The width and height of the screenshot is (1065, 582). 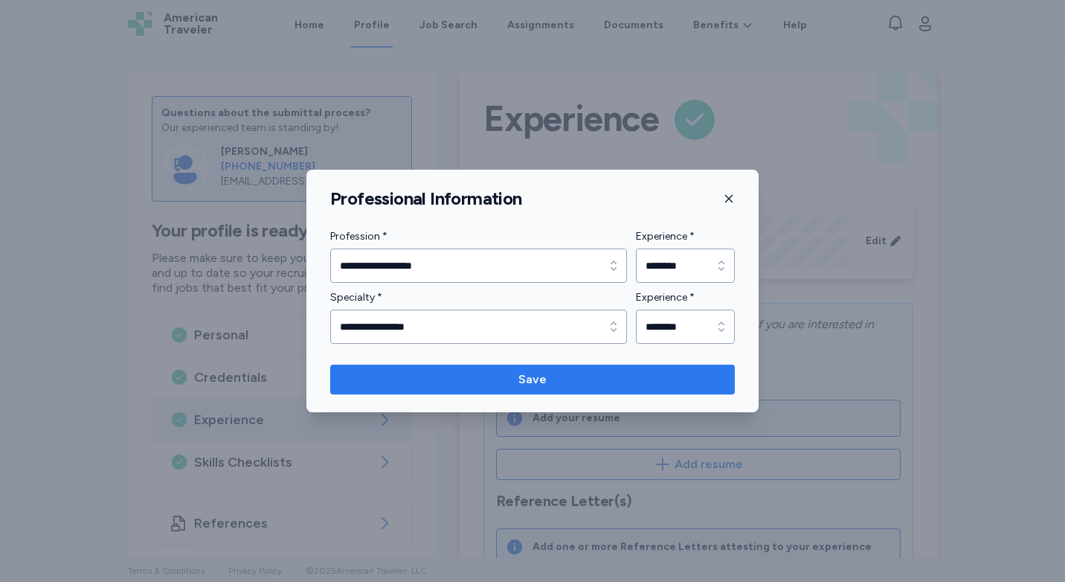 What do you see at coordinates (426, 199) in the screenshot?
I see `h1: Professional Information` at bounding box center [426, 199].